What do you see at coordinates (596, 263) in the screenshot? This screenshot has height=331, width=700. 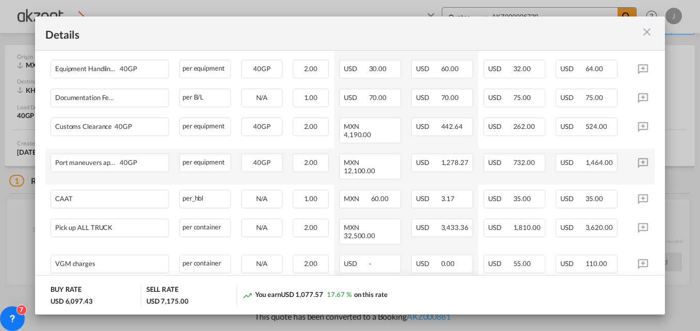 I see `span: 110.00` at bounding box center [596, 263].